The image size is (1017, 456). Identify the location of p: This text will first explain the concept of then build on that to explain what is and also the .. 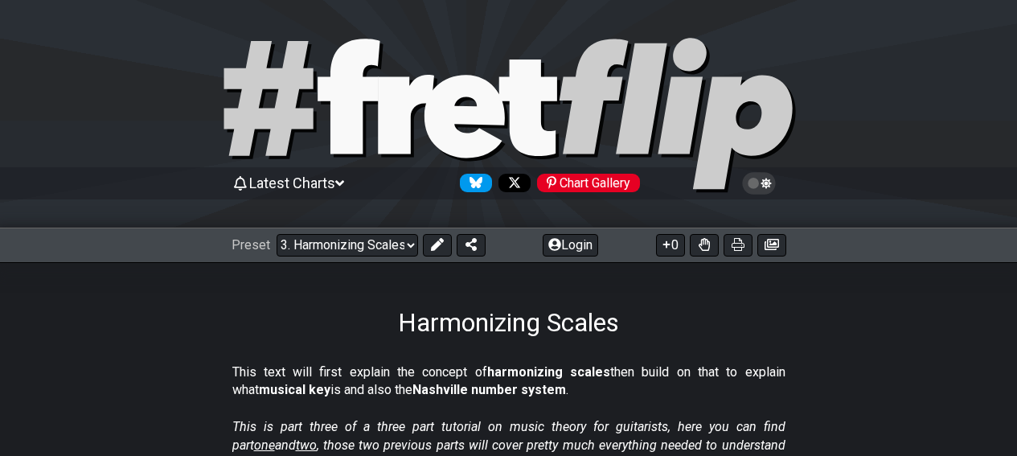
(509, 381).